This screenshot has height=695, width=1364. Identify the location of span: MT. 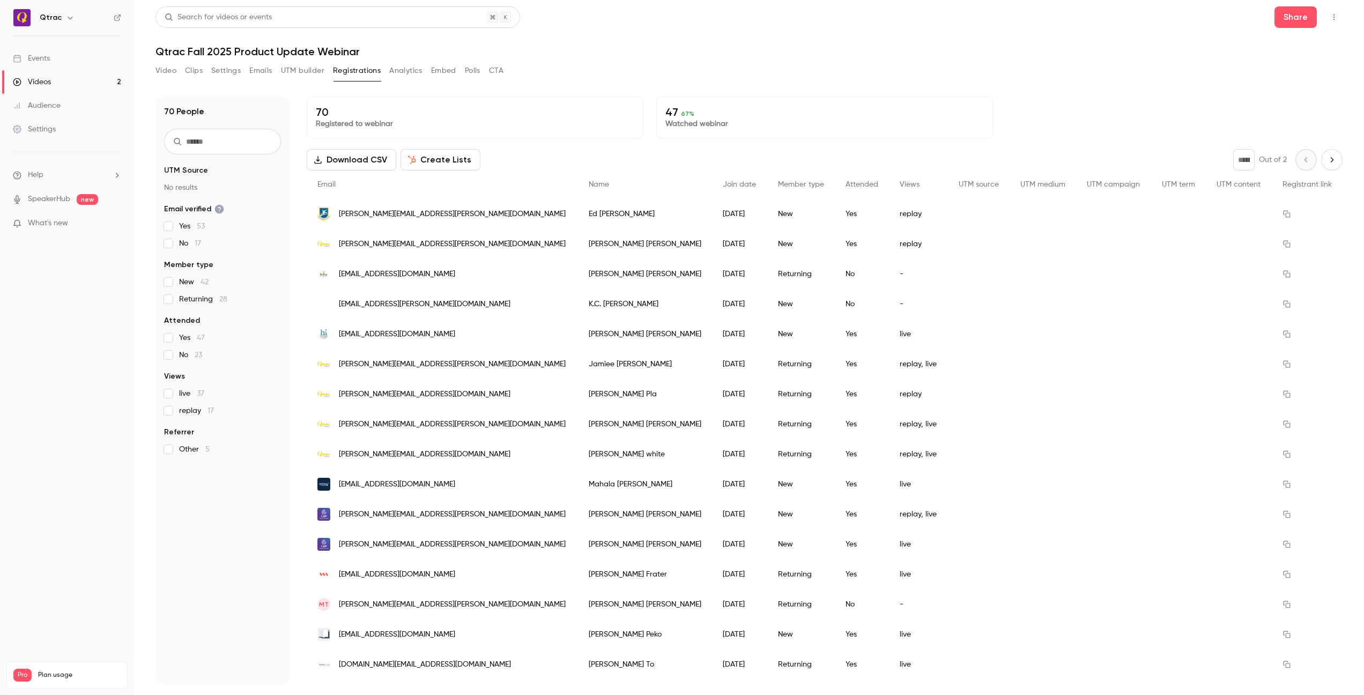
(324, 604).